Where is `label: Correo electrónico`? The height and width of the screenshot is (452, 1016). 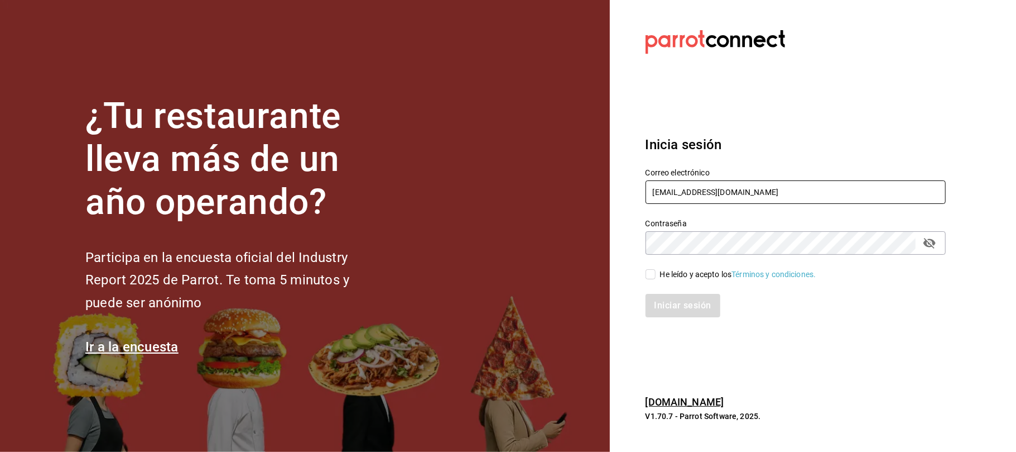 label: Correo electrónico is located at coordinates (796, 173).